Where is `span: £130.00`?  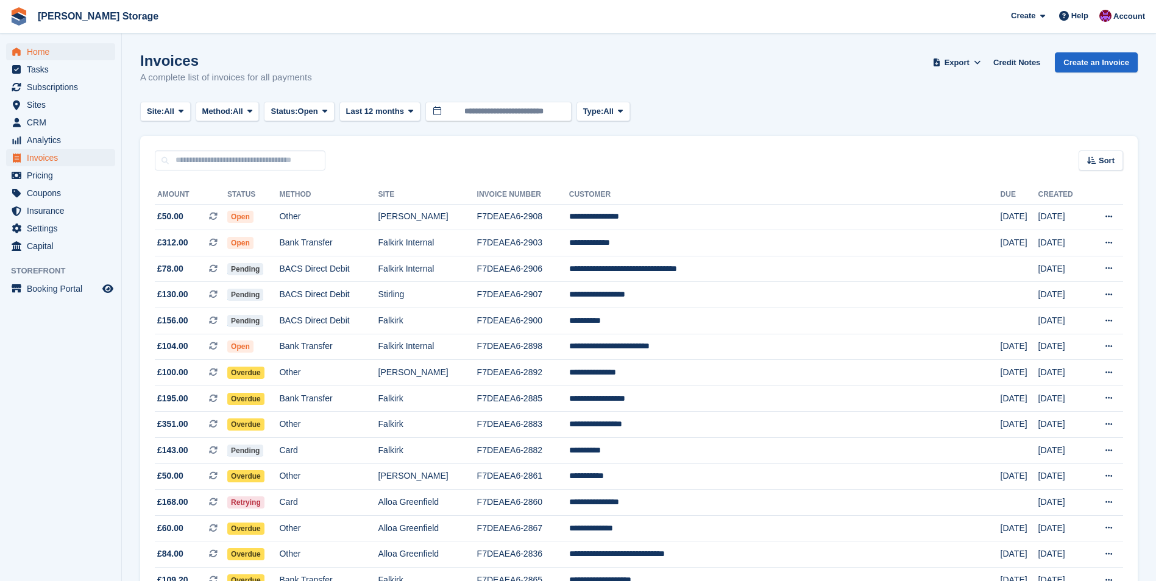
span: £130.00 is located at coordinates (172, 294).